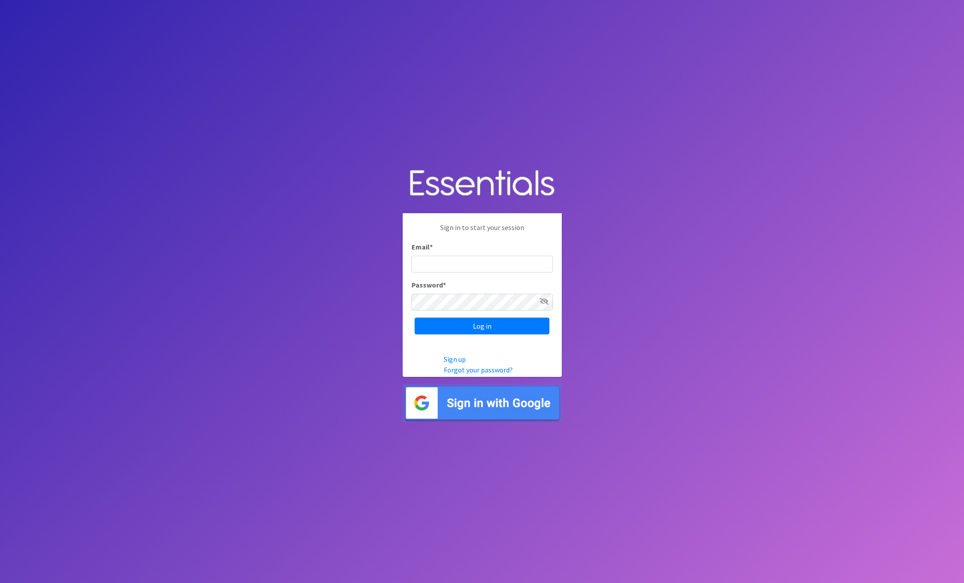 Image resolution: width=964 pixels, height=583 pixels. I want to click on p: Sign in to start your session, so click(482, 232).